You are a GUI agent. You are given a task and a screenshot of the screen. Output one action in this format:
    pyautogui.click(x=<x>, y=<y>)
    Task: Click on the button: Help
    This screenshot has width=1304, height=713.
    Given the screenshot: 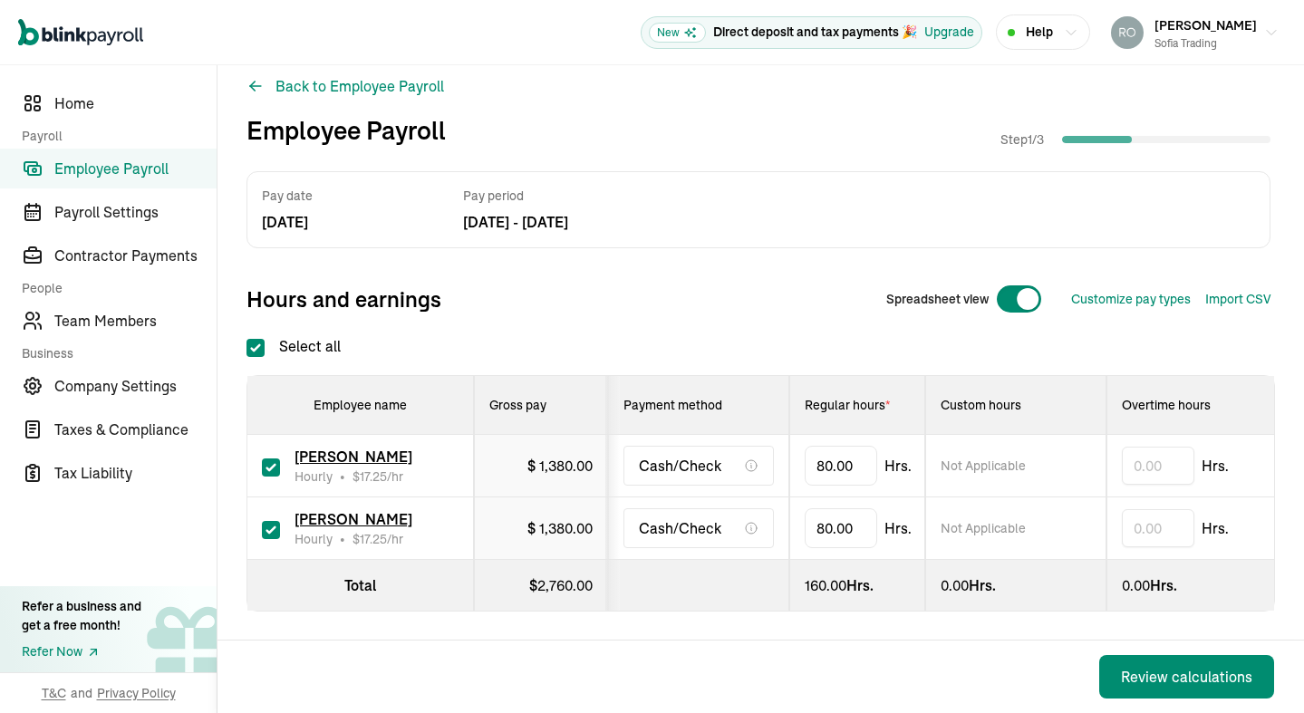 What is the action you would take?
    pyautogui.click(x=1043, y=32)
    